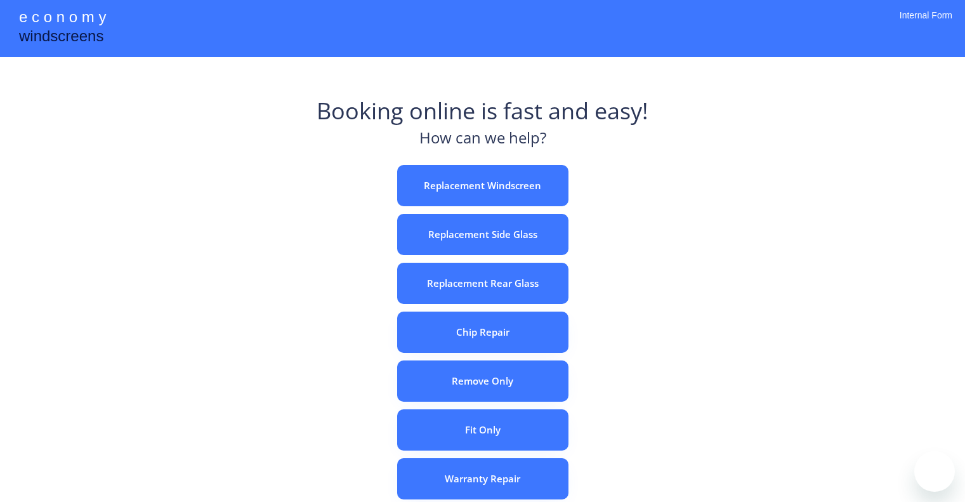  I want to click on button: Remove Only, so click(483, 381).